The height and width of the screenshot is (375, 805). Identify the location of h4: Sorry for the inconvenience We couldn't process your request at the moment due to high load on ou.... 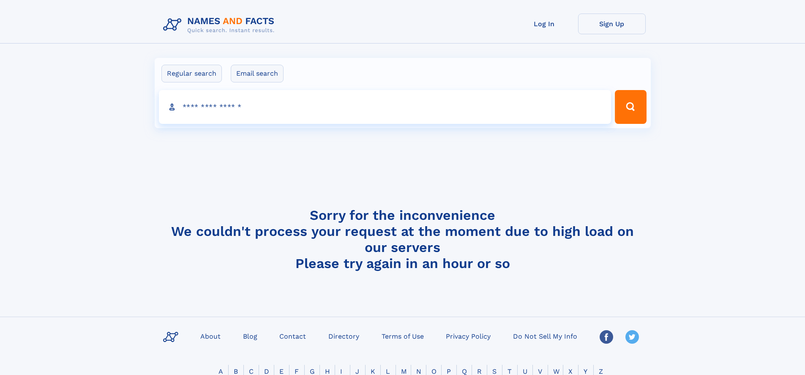
(403, 239).